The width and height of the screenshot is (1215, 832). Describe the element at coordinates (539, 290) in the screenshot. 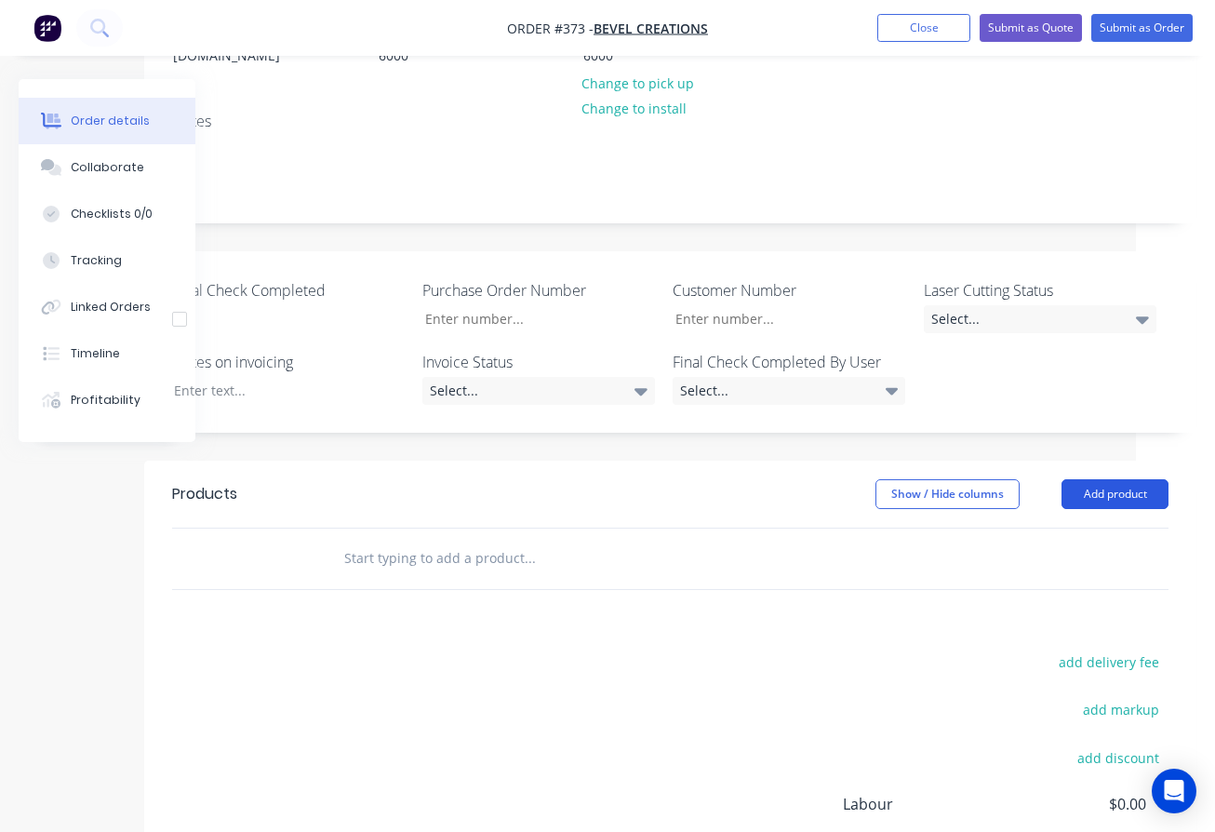

I see `label: Purchase Order Number` at that location.